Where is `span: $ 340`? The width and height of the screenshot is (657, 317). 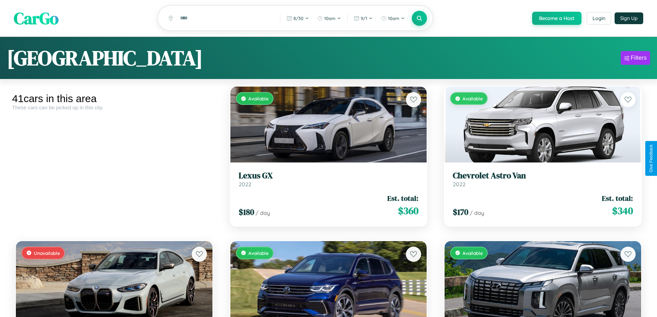
span: $ 340 is located at coordinates (623, 211).